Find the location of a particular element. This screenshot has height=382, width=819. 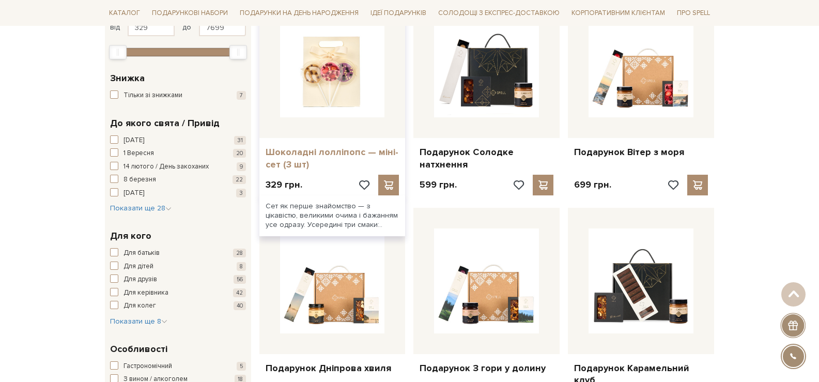

button: Тільки зі знижками 7 is located at coordinates (178, 96).